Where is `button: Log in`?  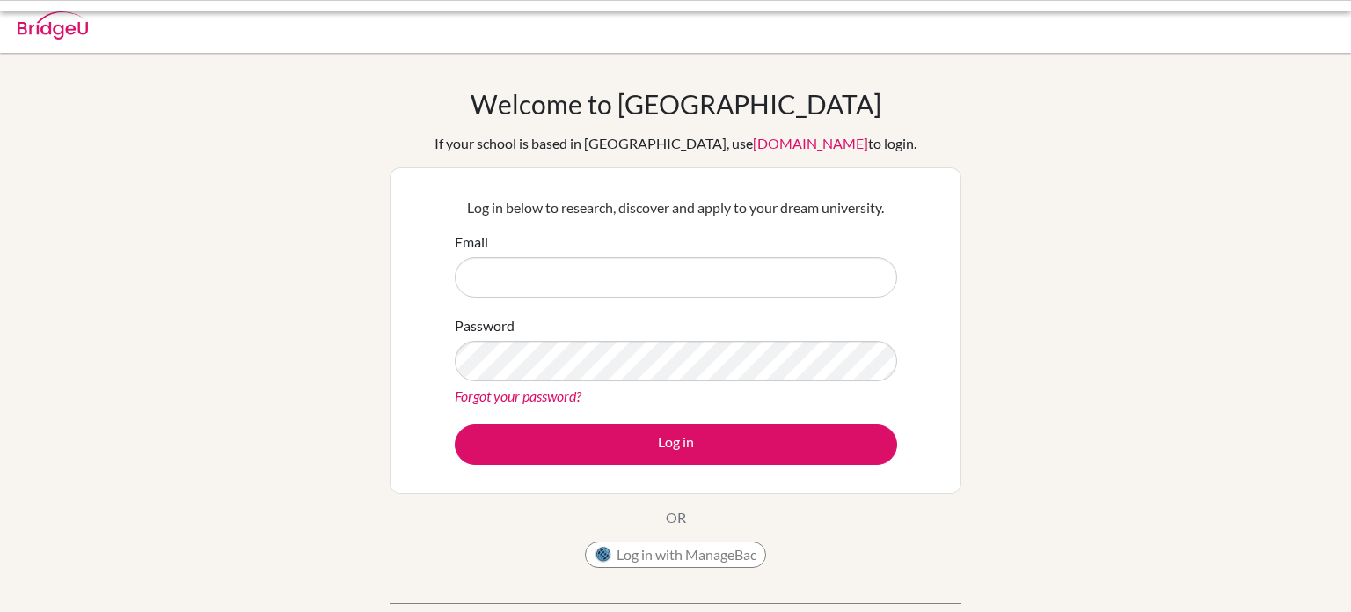 button: Log in is located at coordinates (676, 444).